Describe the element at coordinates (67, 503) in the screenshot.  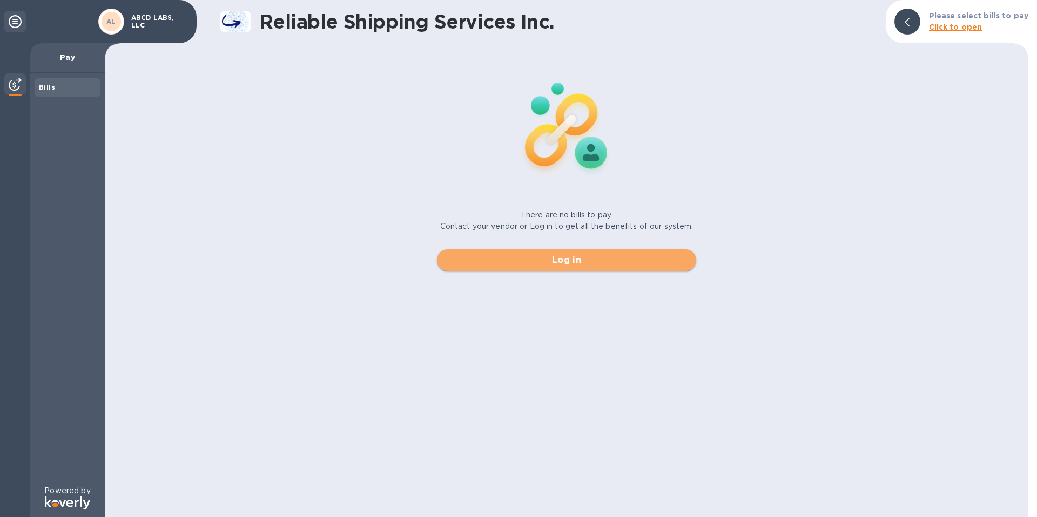
I see `img: Logo` at that location.